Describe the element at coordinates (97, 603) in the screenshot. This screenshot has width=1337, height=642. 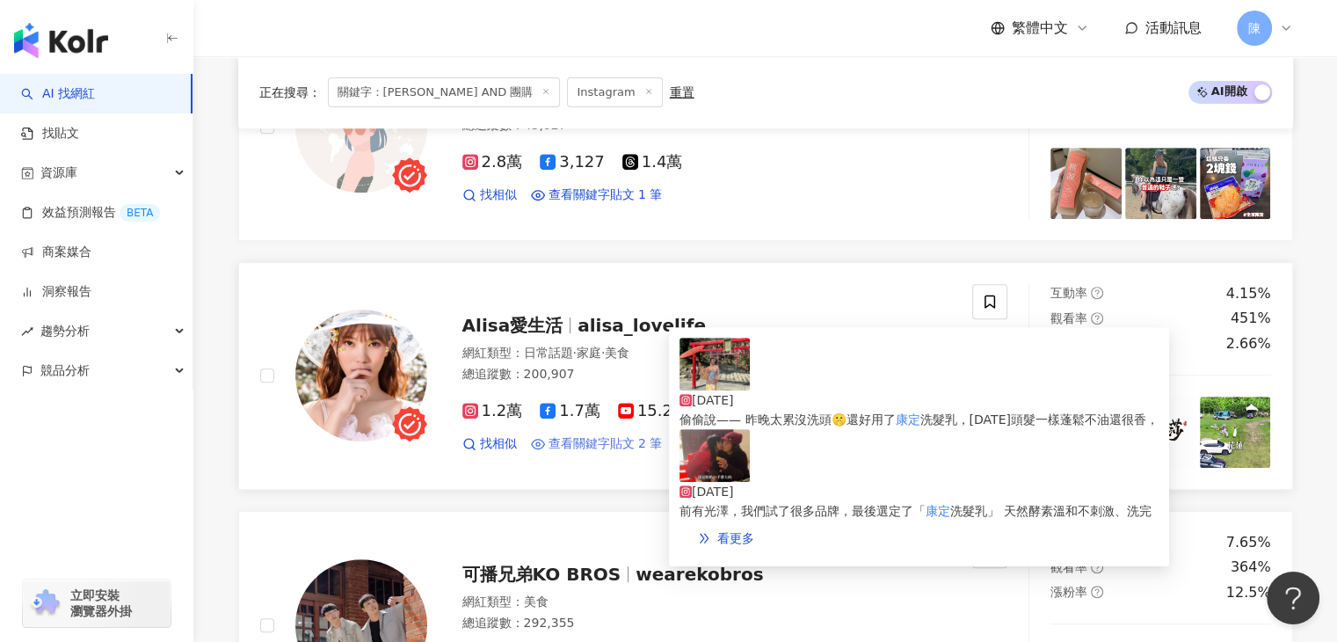
I see `a: chrome extension立即安裝 瀏覽器外掛` at that location.